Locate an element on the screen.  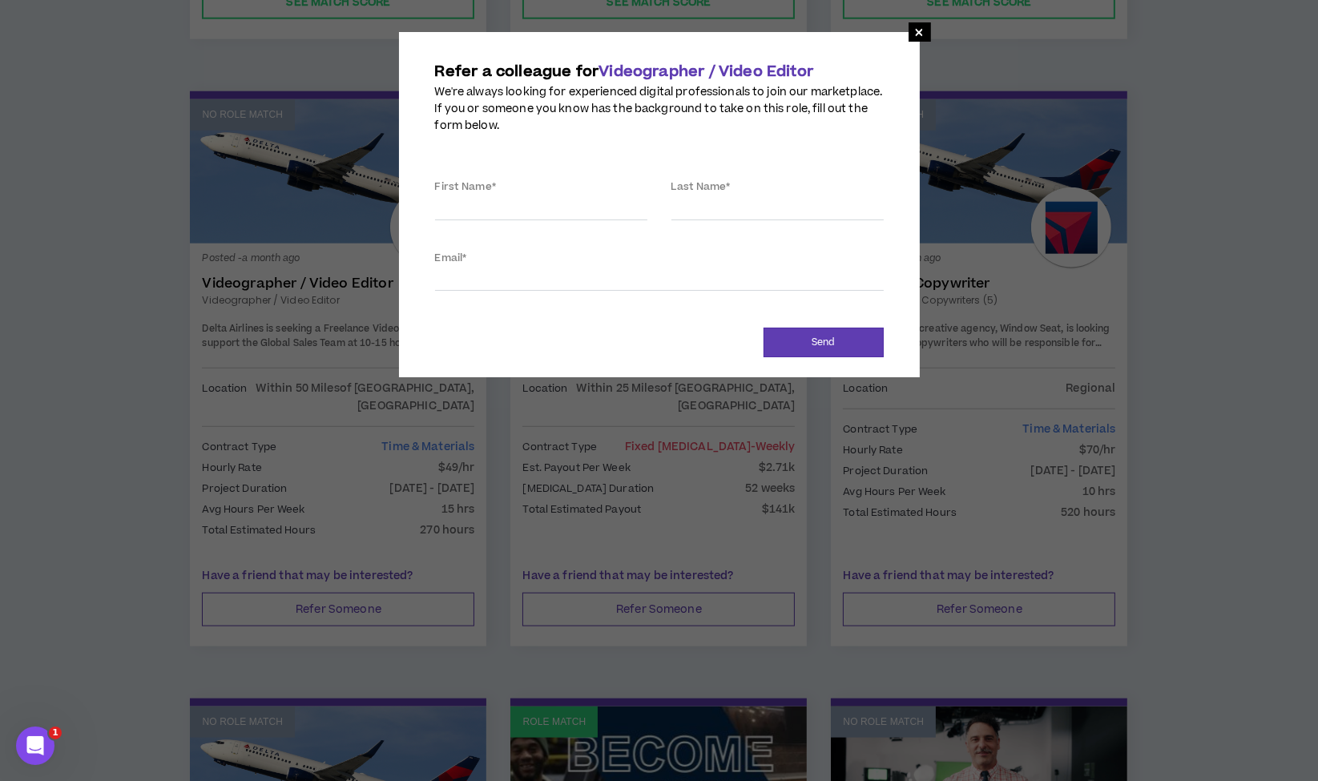
label: Email is located at coordinates (451, 258).